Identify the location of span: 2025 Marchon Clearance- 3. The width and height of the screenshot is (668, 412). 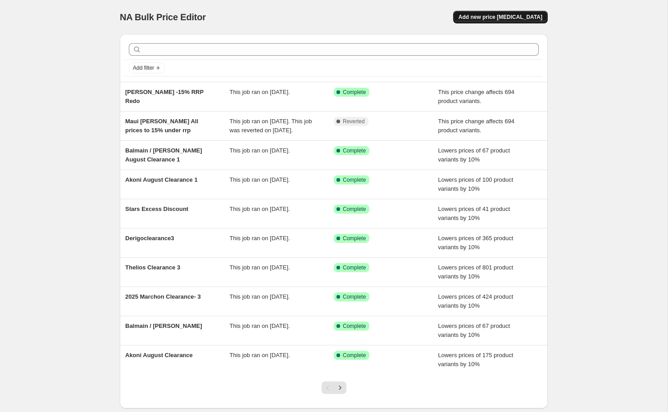
(163, 297).